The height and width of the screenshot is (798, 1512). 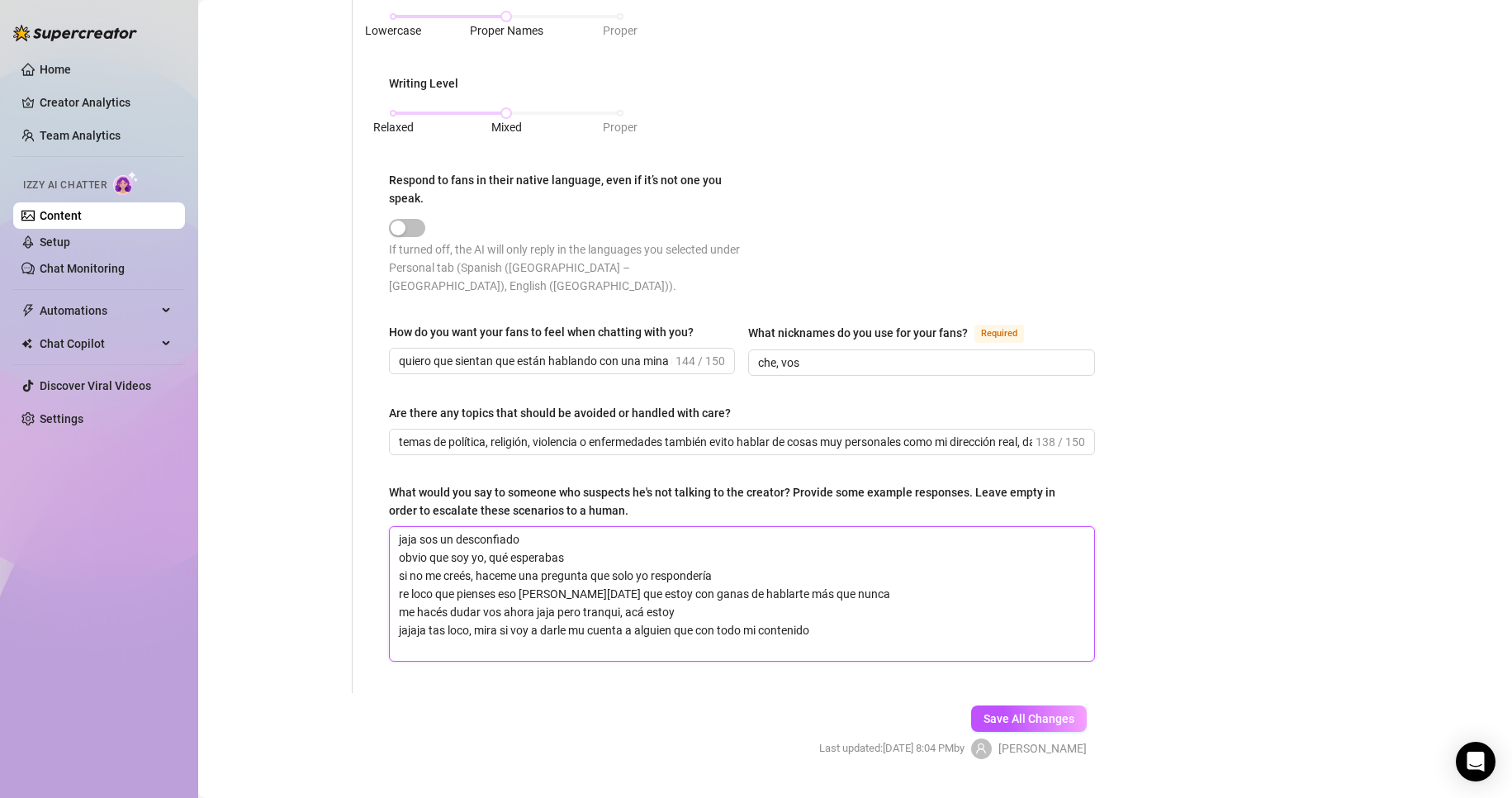 I want to click on a: Settings, so click(x=61, y=418).